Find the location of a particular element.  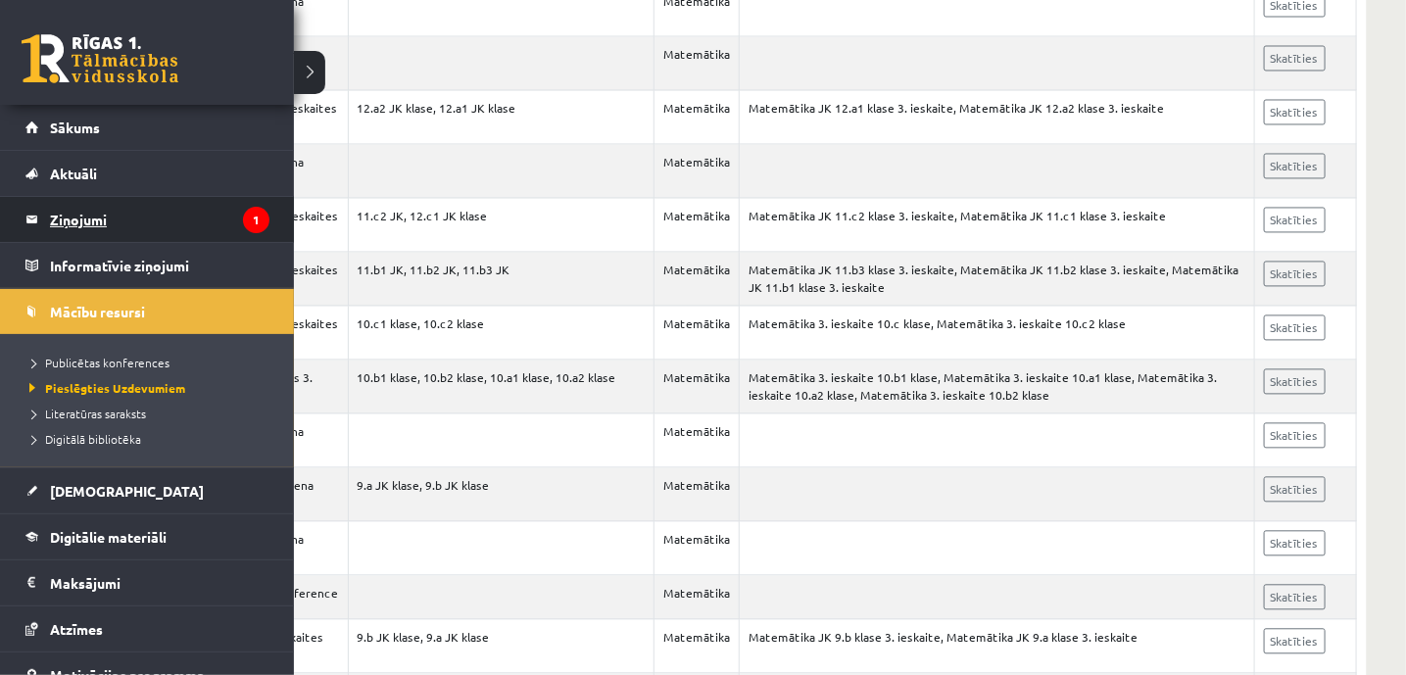

a: Publicētas konferences is located at coordinates (149, 363).